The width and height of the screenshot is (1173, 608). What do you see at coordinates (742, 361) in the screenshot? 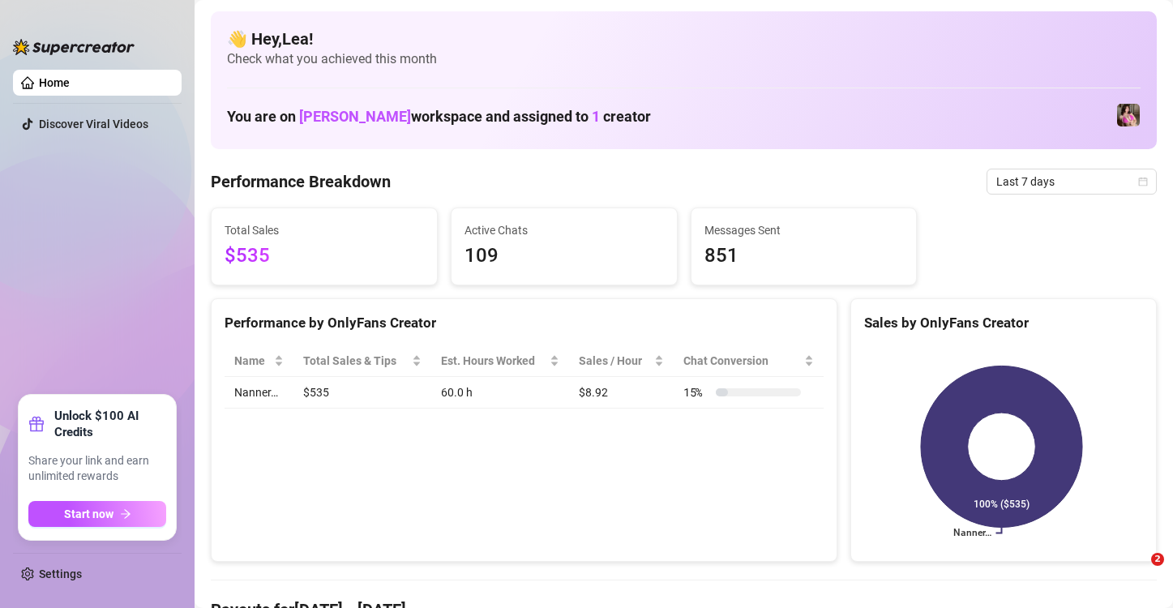
I see `span: Chat Conversion` at bounding box center [742, 361].